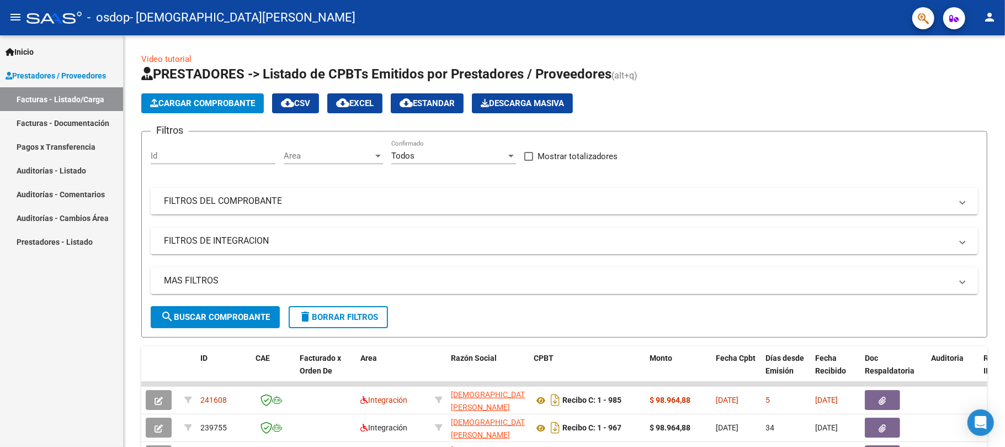 The width and height of the screenshot is (1005, 447). I want to click on mat-expansion-panel-header: FILTROS DE INTEGRACION, so click(564, 241).